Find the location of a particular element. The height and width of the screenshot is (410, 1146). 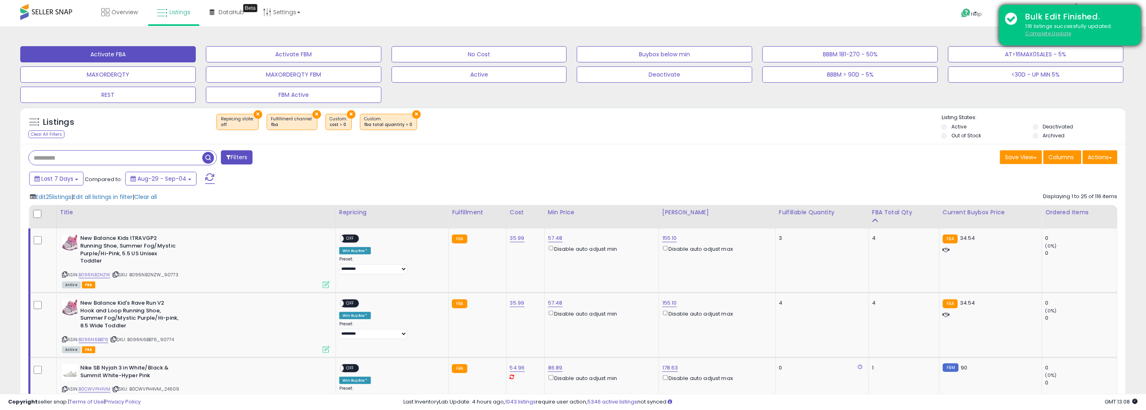

button: Activate FBM is located at coordinates (294, 54).